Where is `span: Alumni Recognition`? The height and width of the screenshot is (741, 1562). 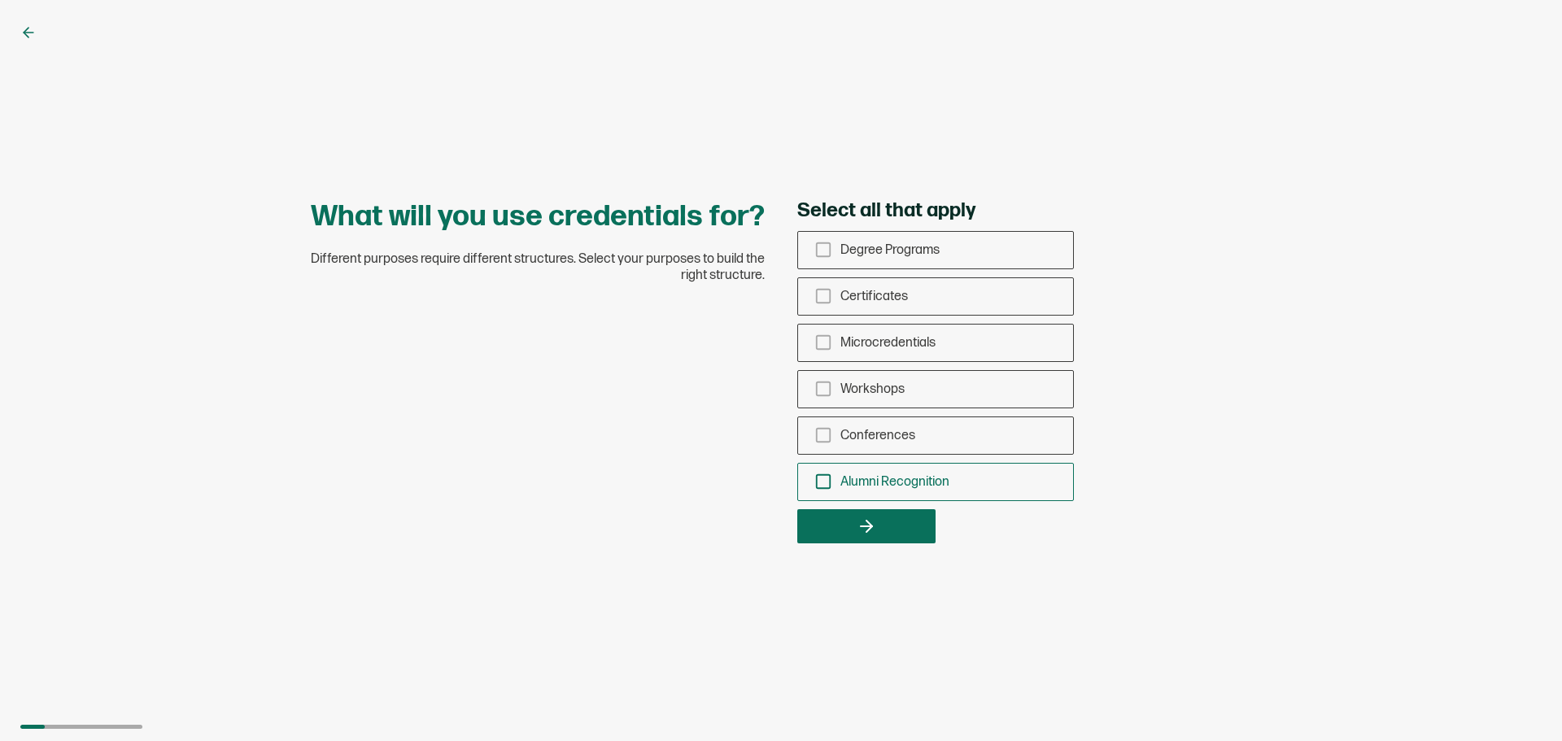 span: Alumni Recognition is located at coordinates (895, 482).